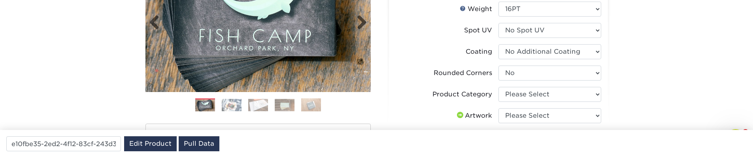  What do you see at coordinates (478, 52) in the screenshot?
I see `div: Coating` at bounding box center [478, 52].